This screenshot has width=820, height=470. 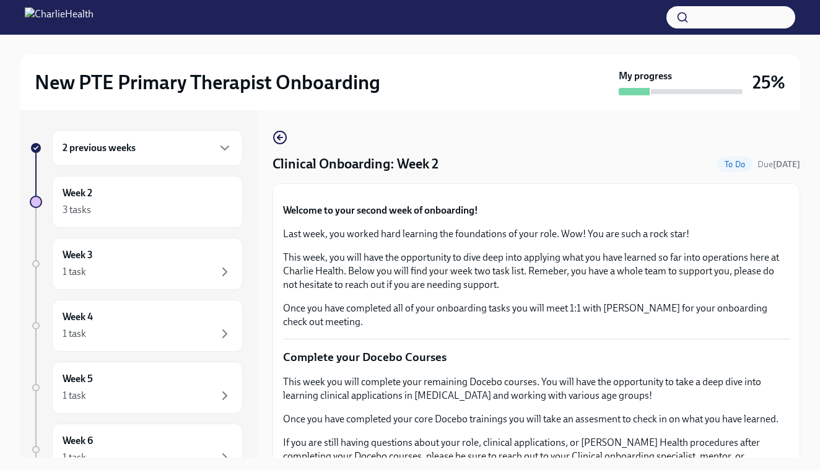 What do you see at coordinates (536, 389) in the screenshot?
I see `p: This week you will complete your remaining Docebo courses. You will have the opportunity to take ...` at bounding box center [536, 389].